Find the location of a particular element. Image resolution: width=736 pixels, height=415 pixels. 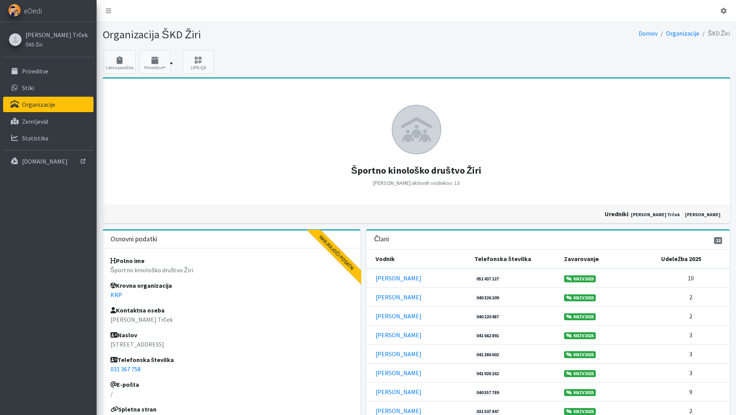

a: UPN QR is located at coordinates (198, 62).